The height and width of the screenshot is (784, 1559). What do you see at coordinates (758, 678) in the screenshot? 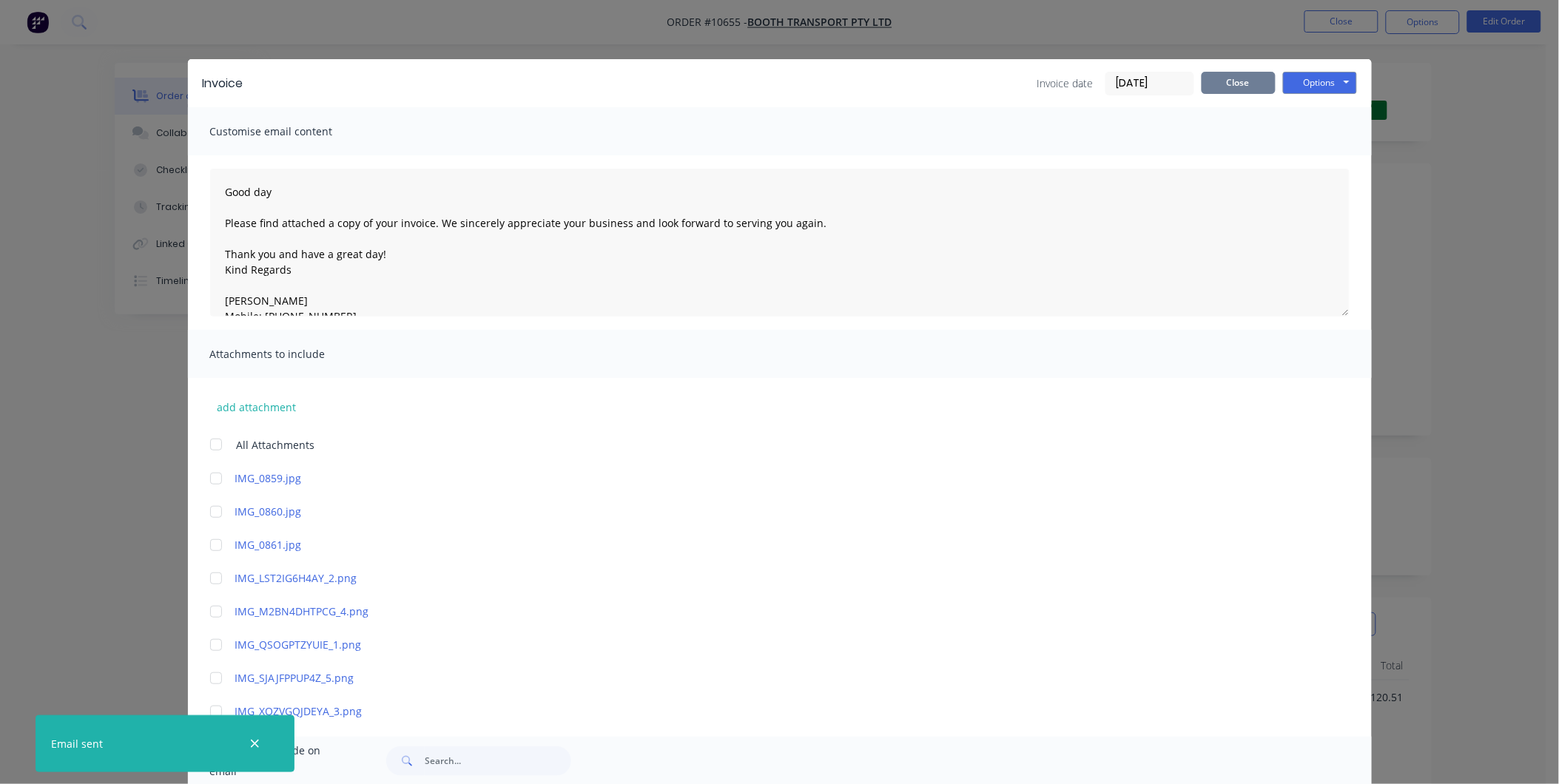
I see `a: IMG_SJAJFPPUP4Z_5.png` at bounding box center [758, 678].